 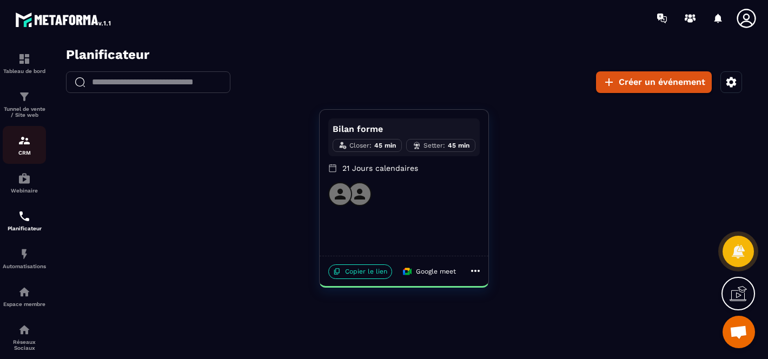 What do you see at coordinates (24, 345) in the screenshot?
I see `p: Réseaux Sociaux` at bounding box center [24, 345].